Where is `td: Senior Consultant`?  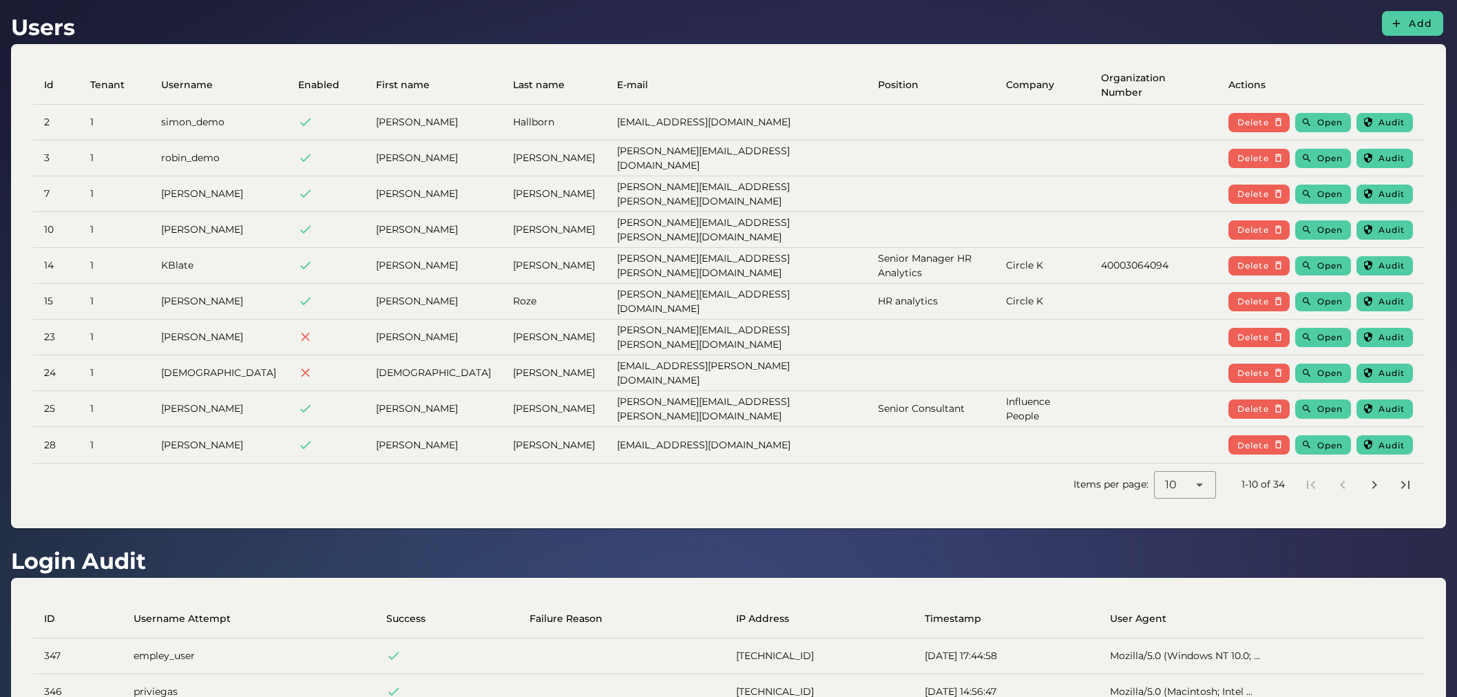 td: Senior Consultant is located at coordinates (931, 409).